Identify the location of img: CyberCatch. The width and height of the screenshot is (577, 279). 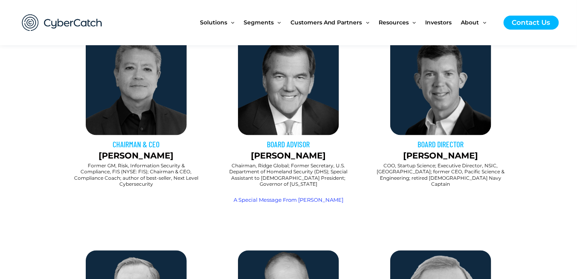
(62, 22).